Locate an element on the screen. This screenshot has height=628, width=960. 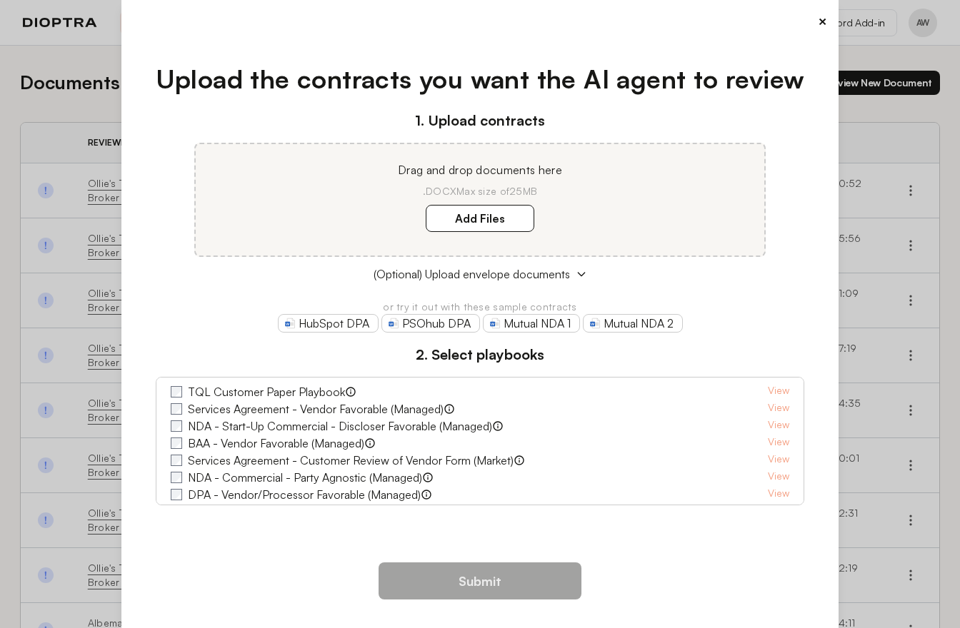
h1: Upload the contracts you want the AI agent to review is located at coordinates (480, 79).